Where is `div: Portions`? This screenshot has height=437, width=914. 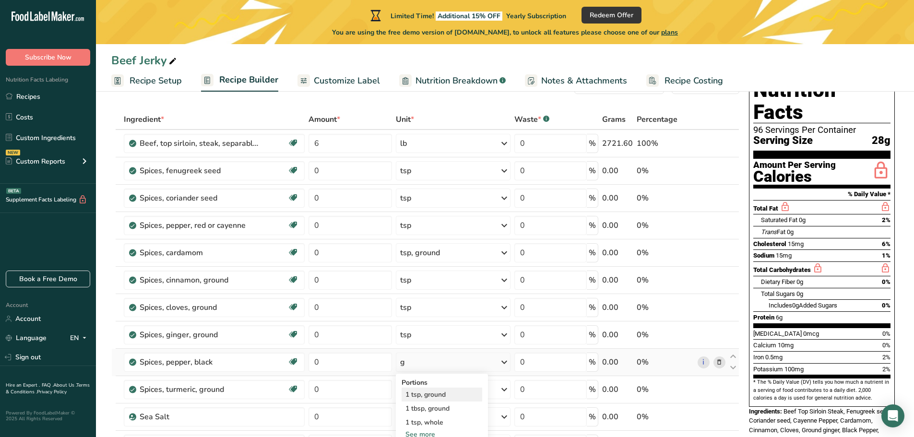
div: Portions is located at coordinates (442, 382).